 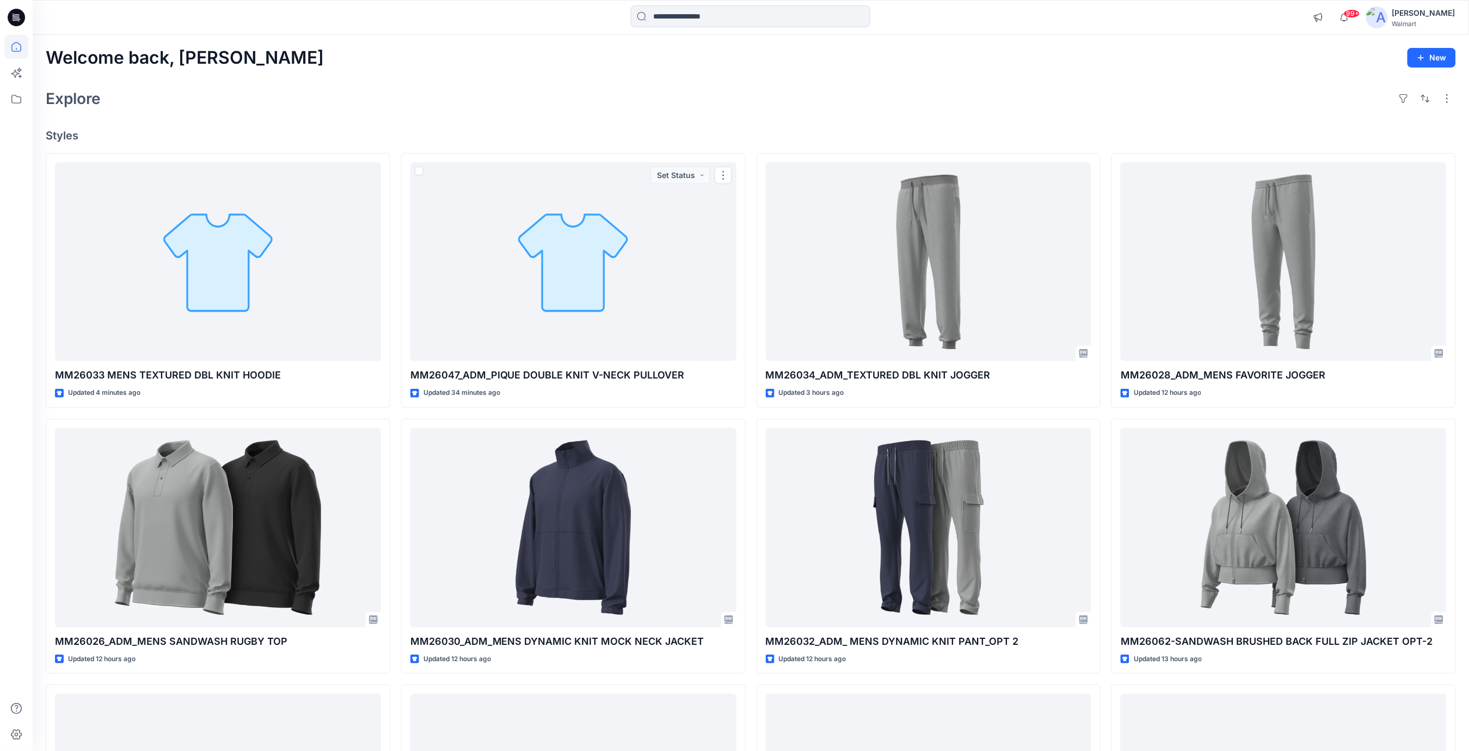 What do you see at coordinates (104, 392) in the screenshot?
I see `p: Updated 4 minutes ago` at bounding box center [104, 392].